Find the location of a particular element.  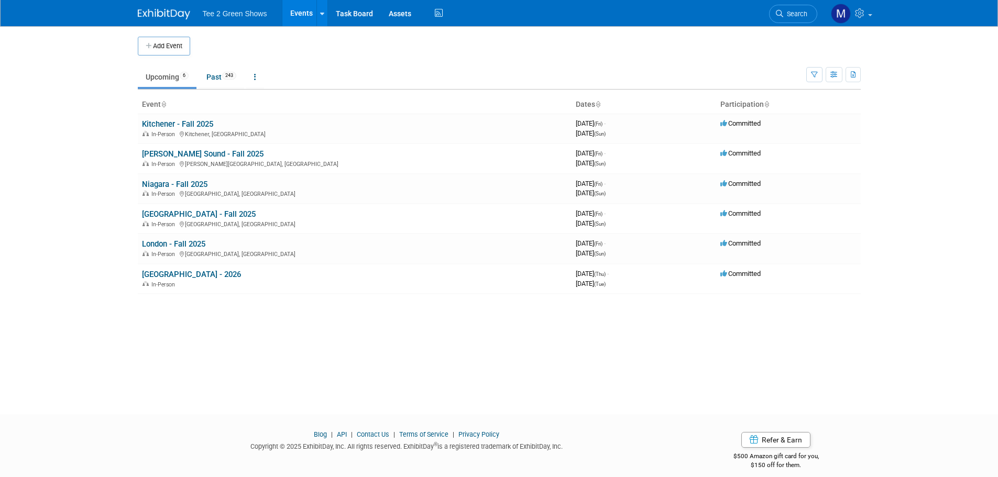

button: Add Event is located at coordinates (164, 46).